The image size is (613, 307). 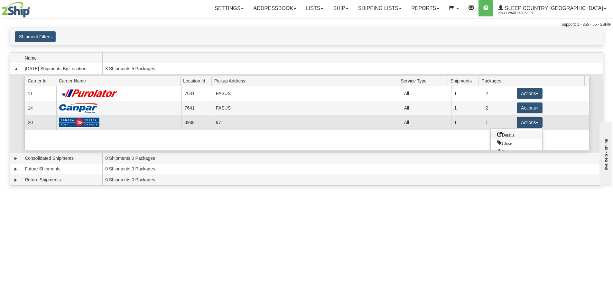 What do you see at coordinates (522, 13) in the screenshot?
I see `span: 2044 / Warehouse 97` at bounding box center [522, 13].